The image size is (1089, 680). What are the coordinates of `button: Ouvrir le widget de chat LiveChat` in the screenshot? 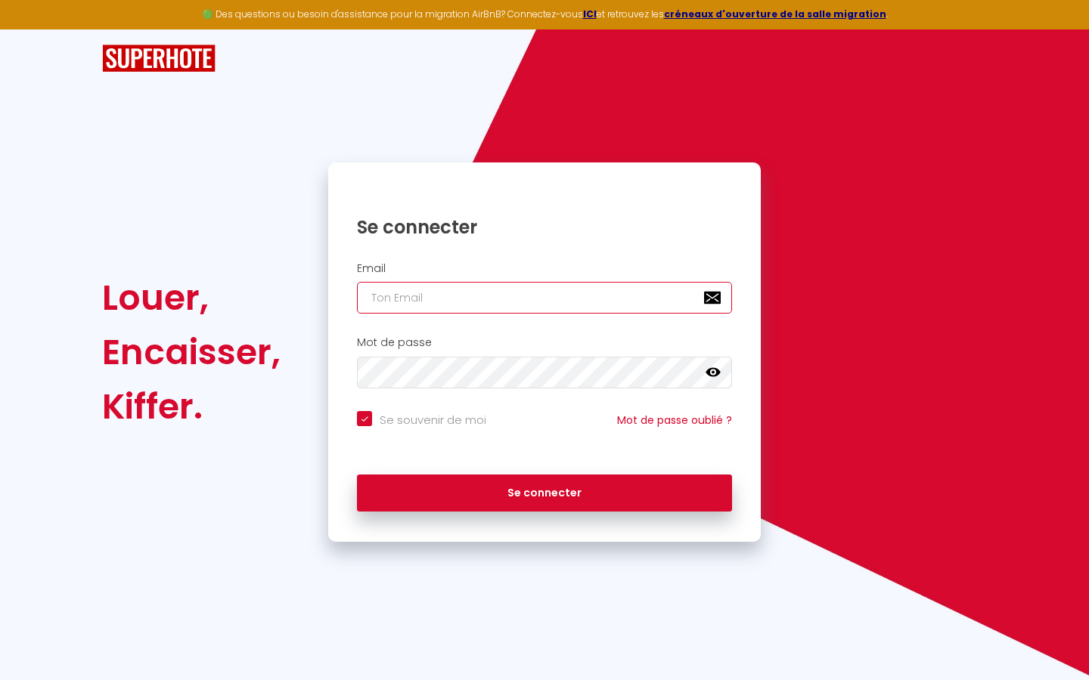 It's located at (35, 29).